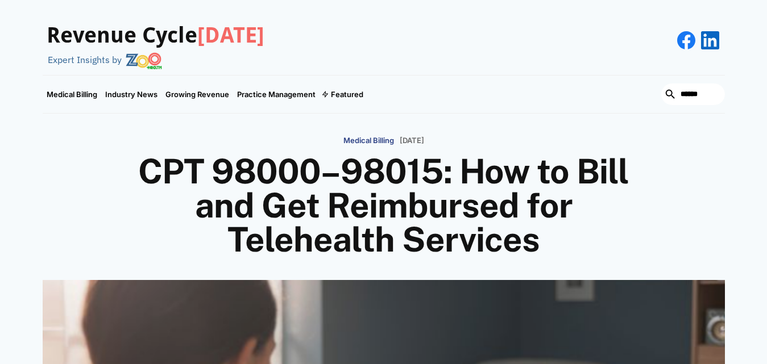 This screenshot has height=364, width=767. What do you see at coordinates (384, 206) in the screenshot?
I see `h1: CPT 98000–98015: How to Bill and Get Reimbursed for Telehealth Services` at bounding box center [384, 206].